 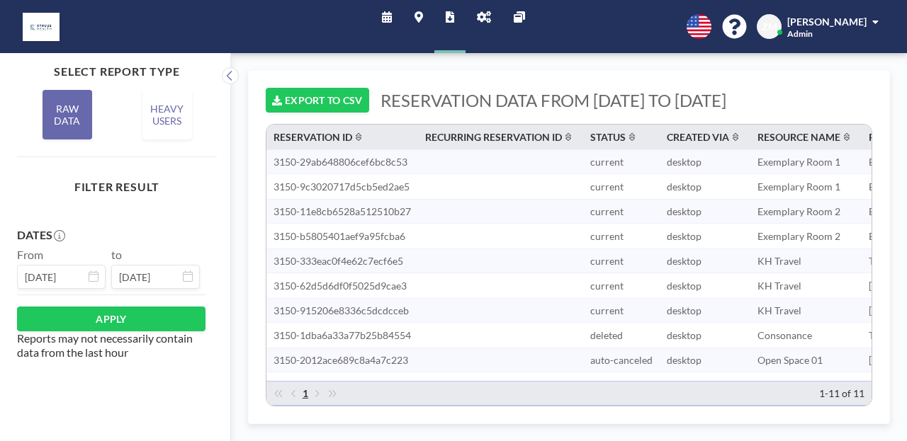 I want to click on label: to, so click(x=116, y=255).